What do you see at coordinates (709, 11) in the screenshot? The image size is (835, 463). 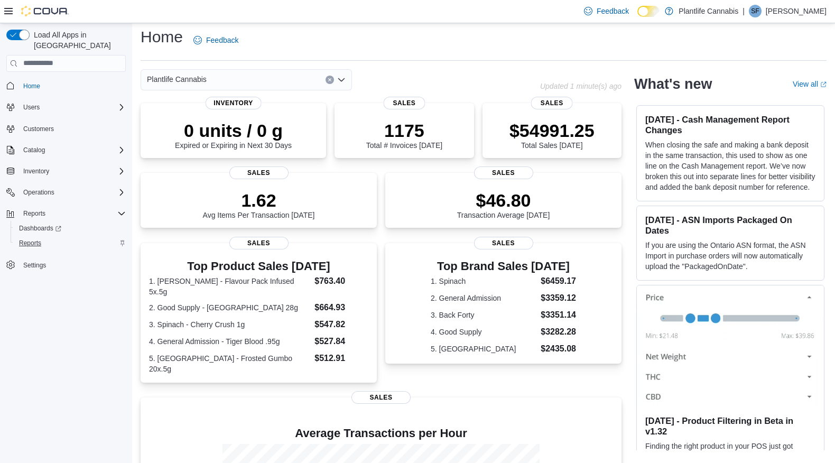 I see `p: Plantlife Cannabis` at bounding box center [709, 11].